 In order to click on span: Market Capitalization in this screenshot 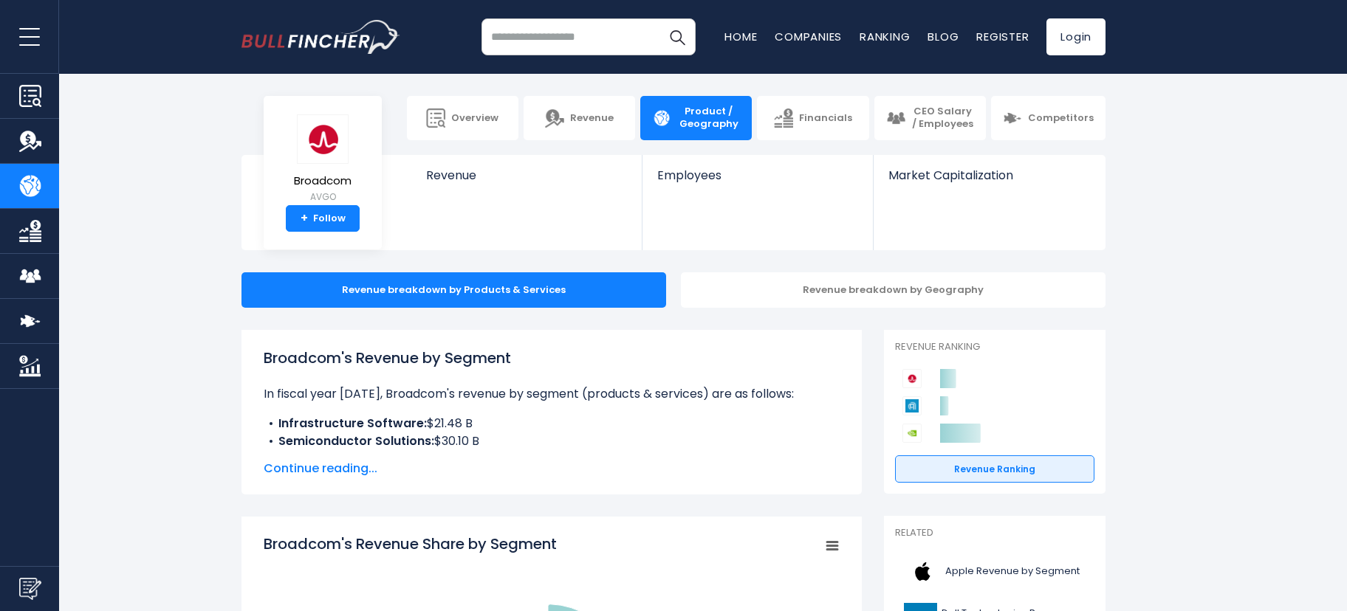, I will do `click(989, 175)`.